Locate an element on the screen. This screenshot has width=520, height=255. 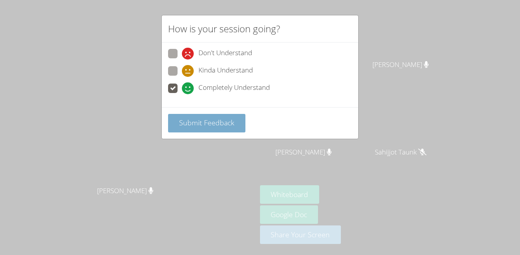
h2: How is your session going? is located at coordinates (224, 29).